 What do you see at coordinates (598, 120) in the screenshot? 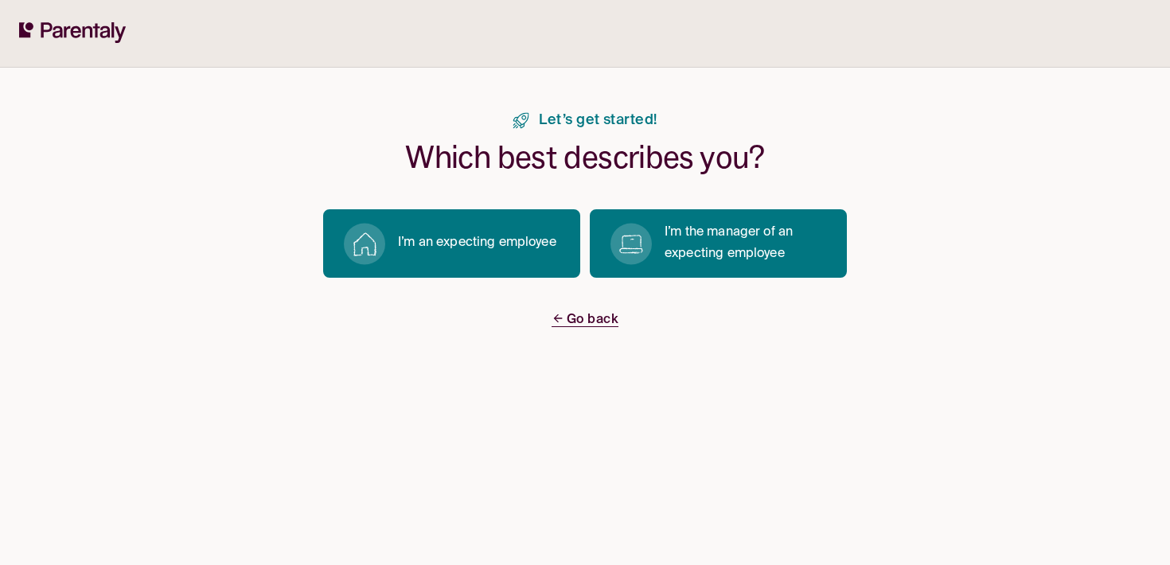
I see `span: Let’s get started!` at bounding box center [598, 120].